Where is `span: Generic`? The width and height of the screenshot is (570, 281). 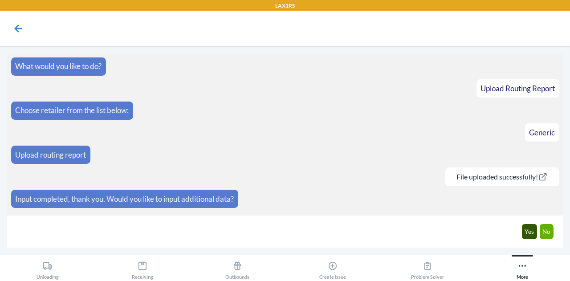 span: Generic is located at coordinates (542, 132).